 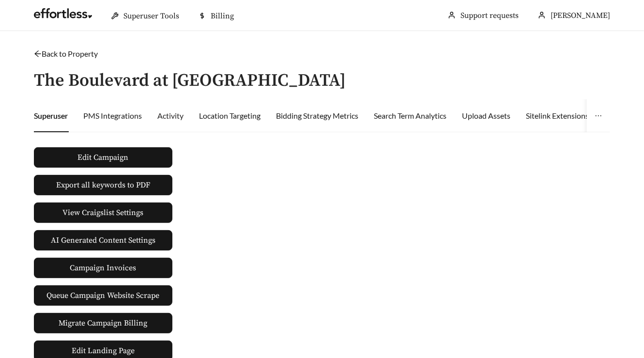 I want to click on div: Search Term Analytics, so click(x=410, y=116).